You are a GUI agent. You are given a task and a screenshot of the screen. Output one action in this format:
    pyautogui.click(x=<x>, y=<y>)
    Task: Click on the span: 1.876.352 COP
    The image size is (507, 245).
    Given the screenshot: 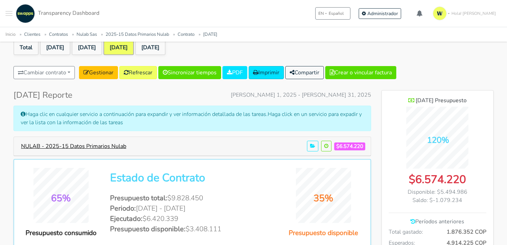 What is the action you would take?
    pyautogui.click(x=466, y=232)
    